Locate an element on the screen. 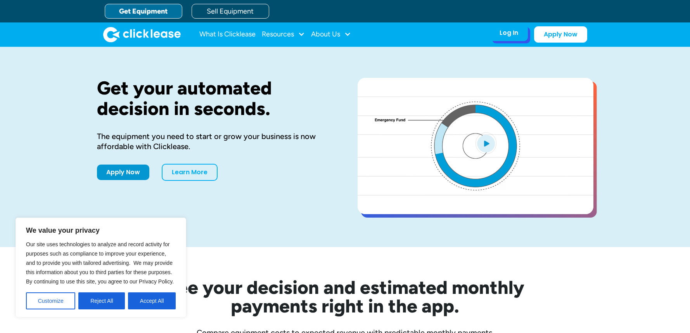  a: Get Equipment is located at coordinates (143, 11).